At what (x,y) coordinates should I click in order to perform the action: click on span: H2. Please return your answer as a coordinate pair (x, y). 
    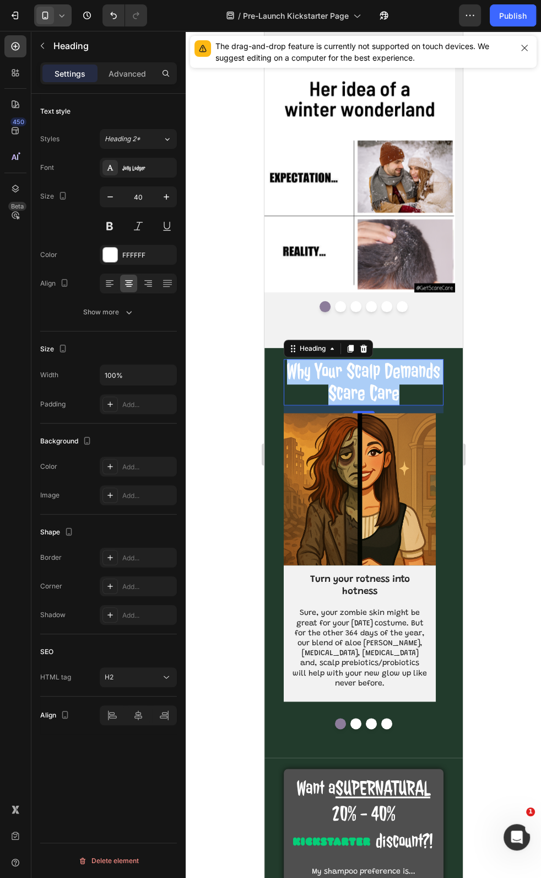
    Looking at the image, I should click on (109, 676).